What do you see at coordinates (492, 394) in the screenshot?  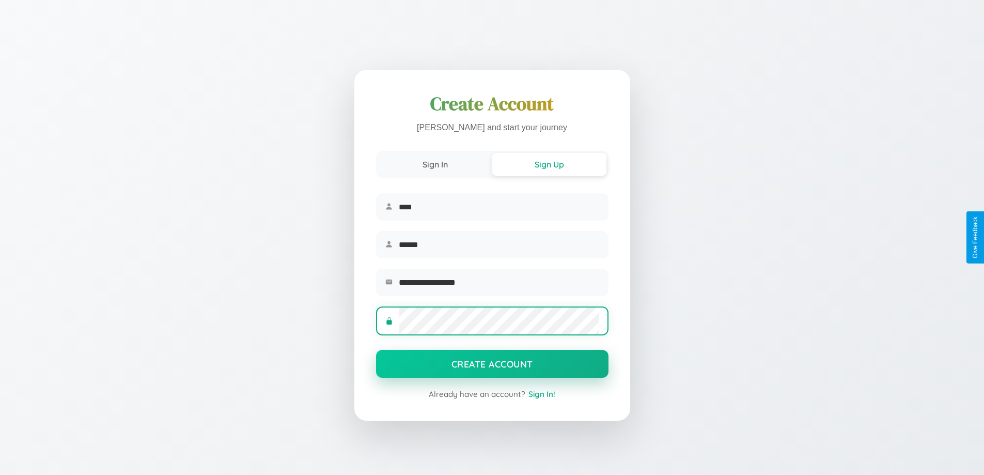 I see `div: Already have an account?` at bounding box center [492, 394].